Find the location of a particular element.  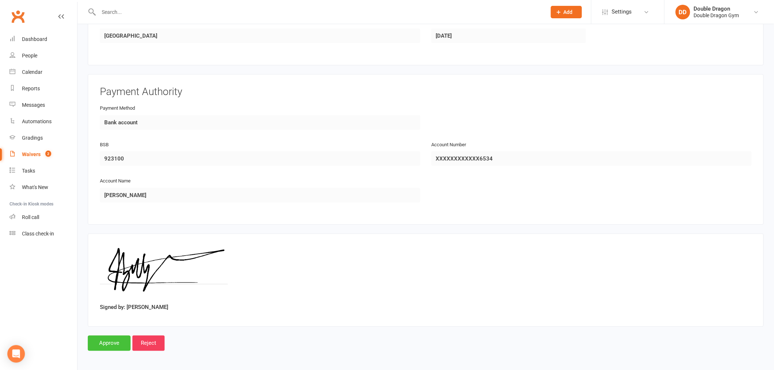

img: image1755123363.png is located at coordinates (164, 273).